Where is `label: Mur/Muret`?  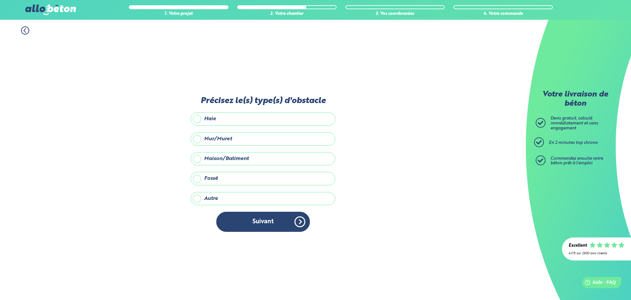
label: Mur/Muret is located at coordinates (263, 139).